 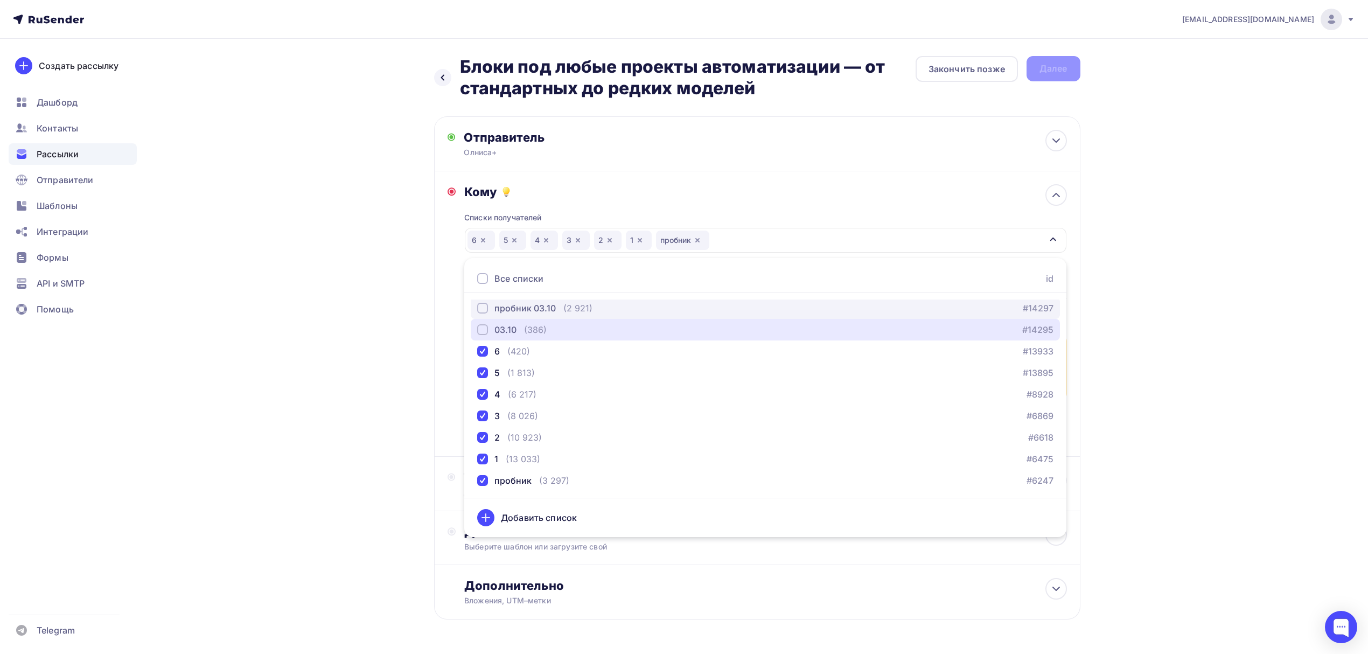 What do you see at coordinates (73, 180) in the screenshot?
I see `a: Отправители` at bounding box center [73, 180].